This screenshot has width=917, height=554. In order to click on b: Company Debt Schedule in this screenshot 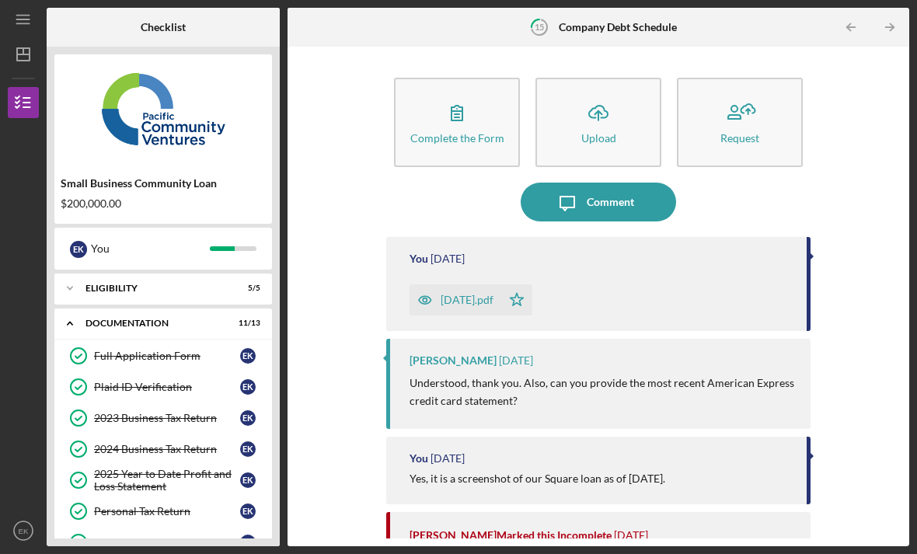, I will do `click(618, 27)`.